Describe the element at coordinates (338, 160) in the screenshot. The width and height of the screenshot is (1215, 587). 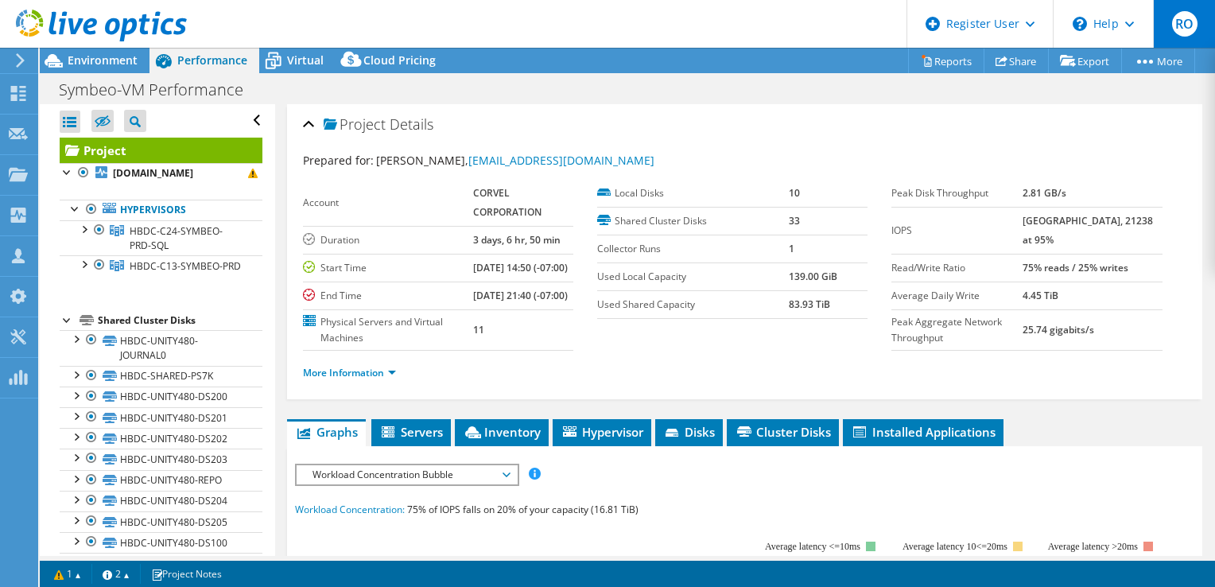
I see `label: Prepared for:` at that location.